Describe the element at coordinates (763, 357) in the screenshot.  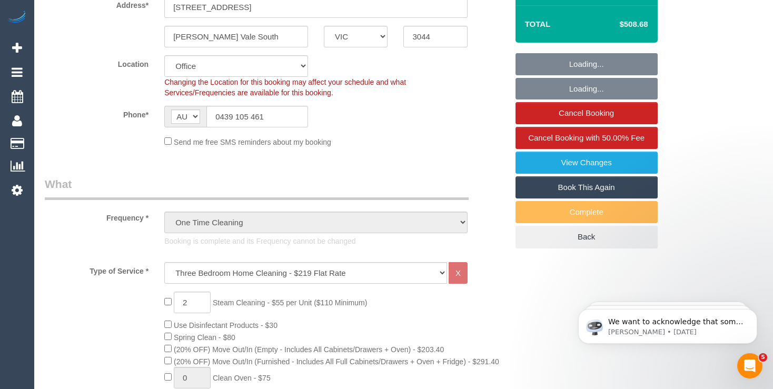
I see `span: 5` at that location.